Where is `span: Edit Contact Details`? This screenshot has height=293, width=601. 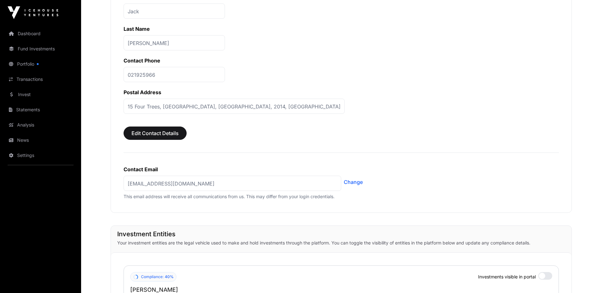
span: Edit Contact Details is located at coordinates (155, 133).